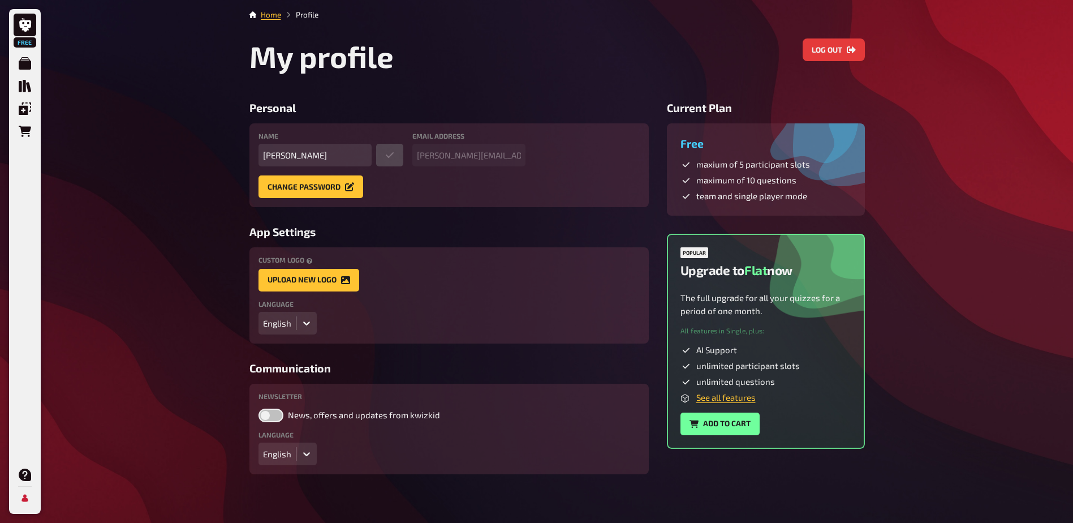 This screenshot has height=523, width=1073. Describe the element at coordinates (723, 330) in the screenshot. I see `small: All features in Single, plus :` at that location.